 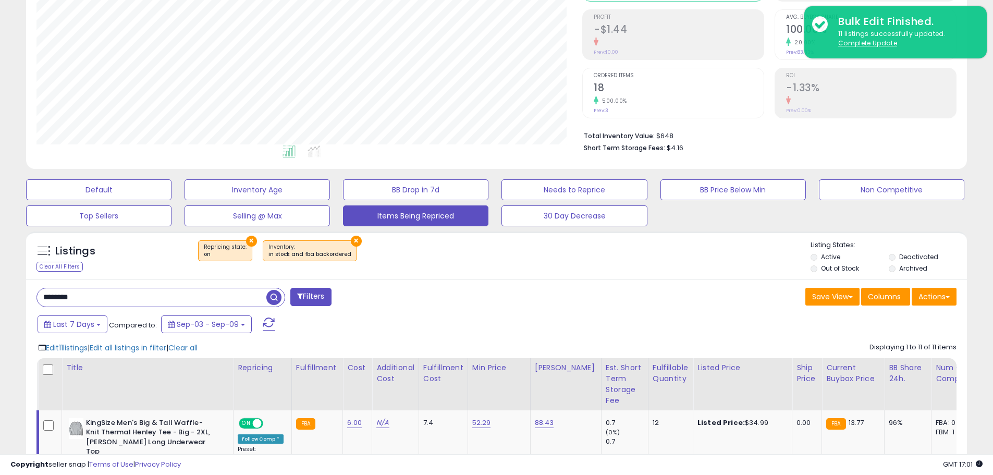 What do you see at coordinates (613, 432) in the screenshot?
I see `small: (0%)` at bounding box center [613, 432].